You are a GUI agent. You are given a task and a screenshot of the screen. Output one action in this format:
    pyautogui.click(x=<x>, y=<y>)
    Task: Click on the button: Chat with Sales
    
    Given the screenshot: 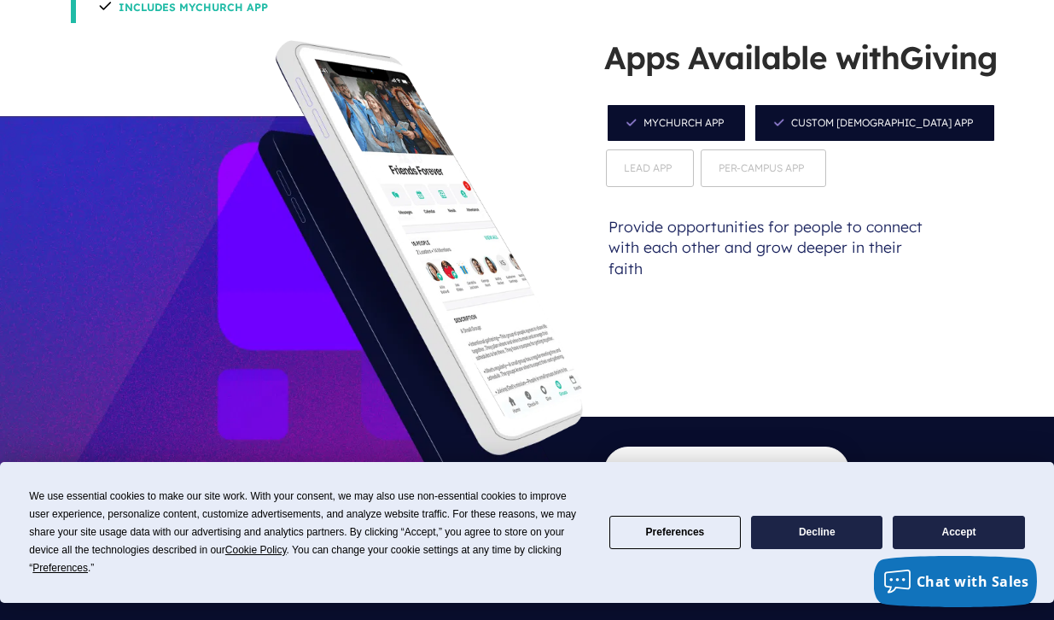 What is the action you would take?
    pyautogui.click(x=956, y=581)
    